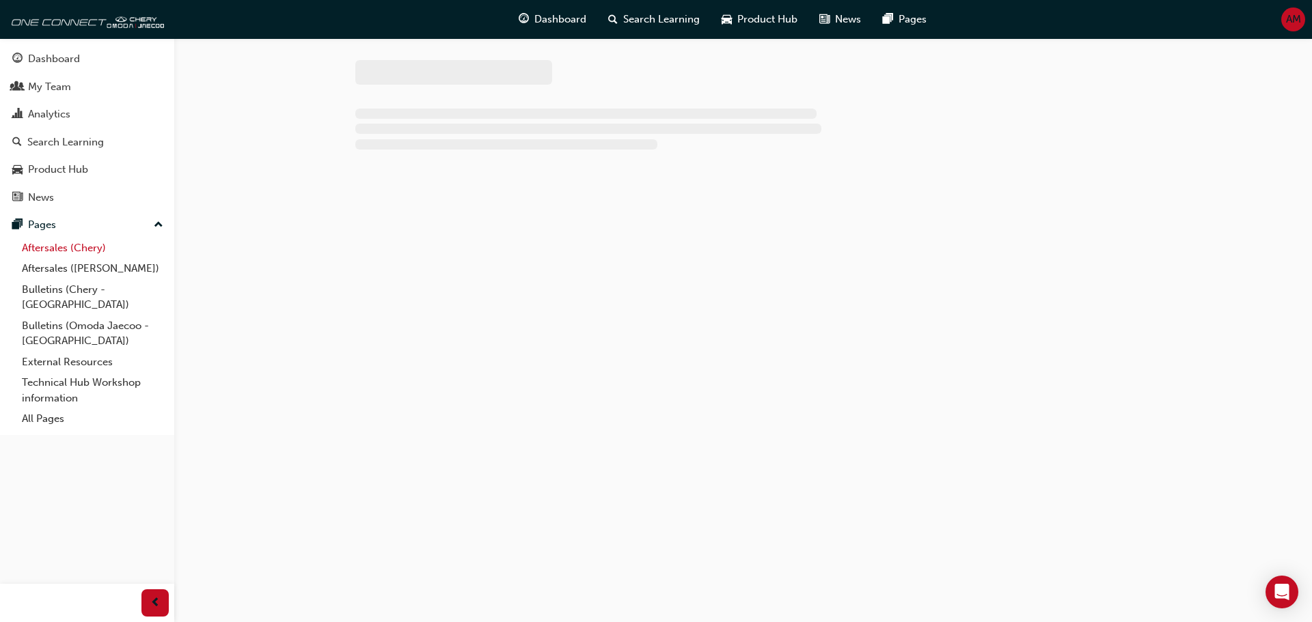 The image size is (1312, 622). What do you see at coordinates (552, 19) in the screenshot?
I see `a: guage-iconDashboard` at bounding box center [552, 19].